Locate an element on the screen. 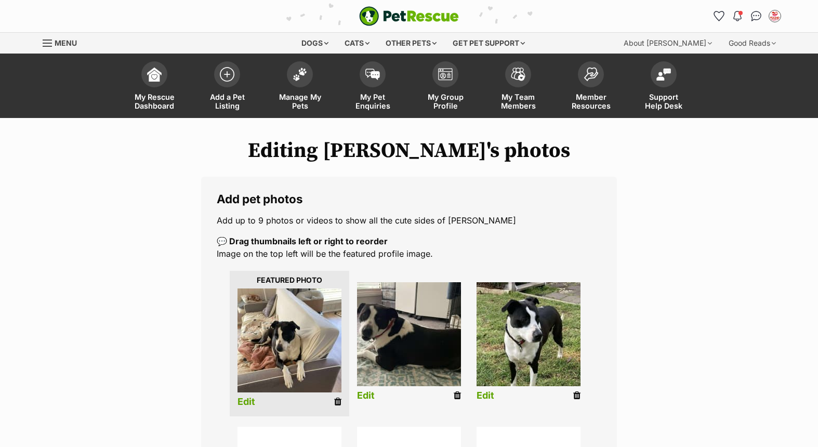 The width and height of the screenshot is (818, 447). img: ltopsd9nd0iofmngigso.jpg is located at coordinates (529, 334).